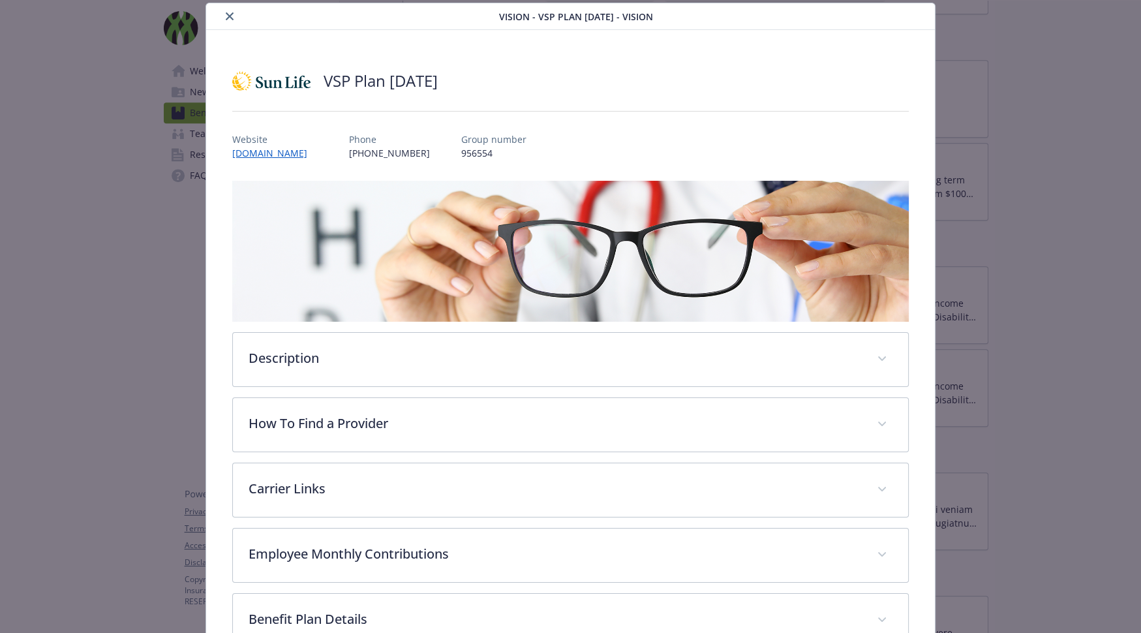 This screenshot has height=633, width=1141. Describe the element at coordinates (570, 359) in the screenshot. I see `div: Description` at that location.